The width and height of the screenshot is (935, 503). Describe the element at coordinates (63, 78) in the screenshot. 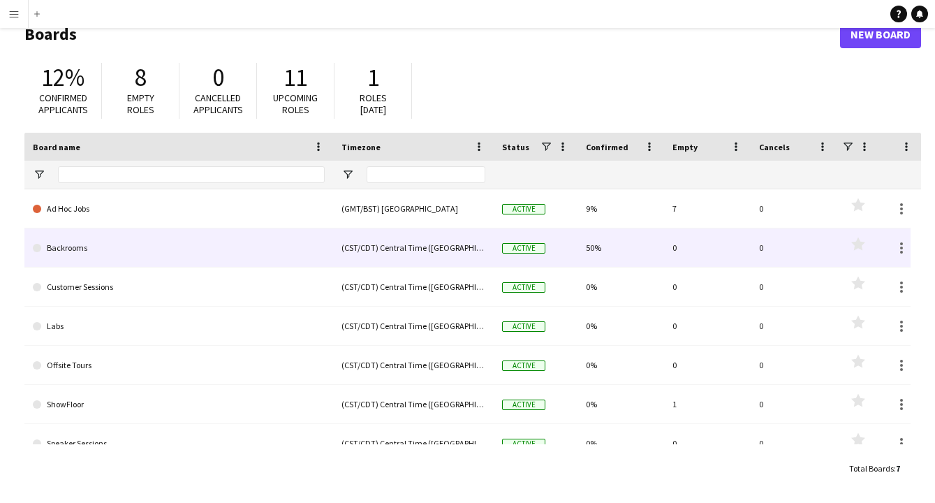

I see `span: 12%` at that location.